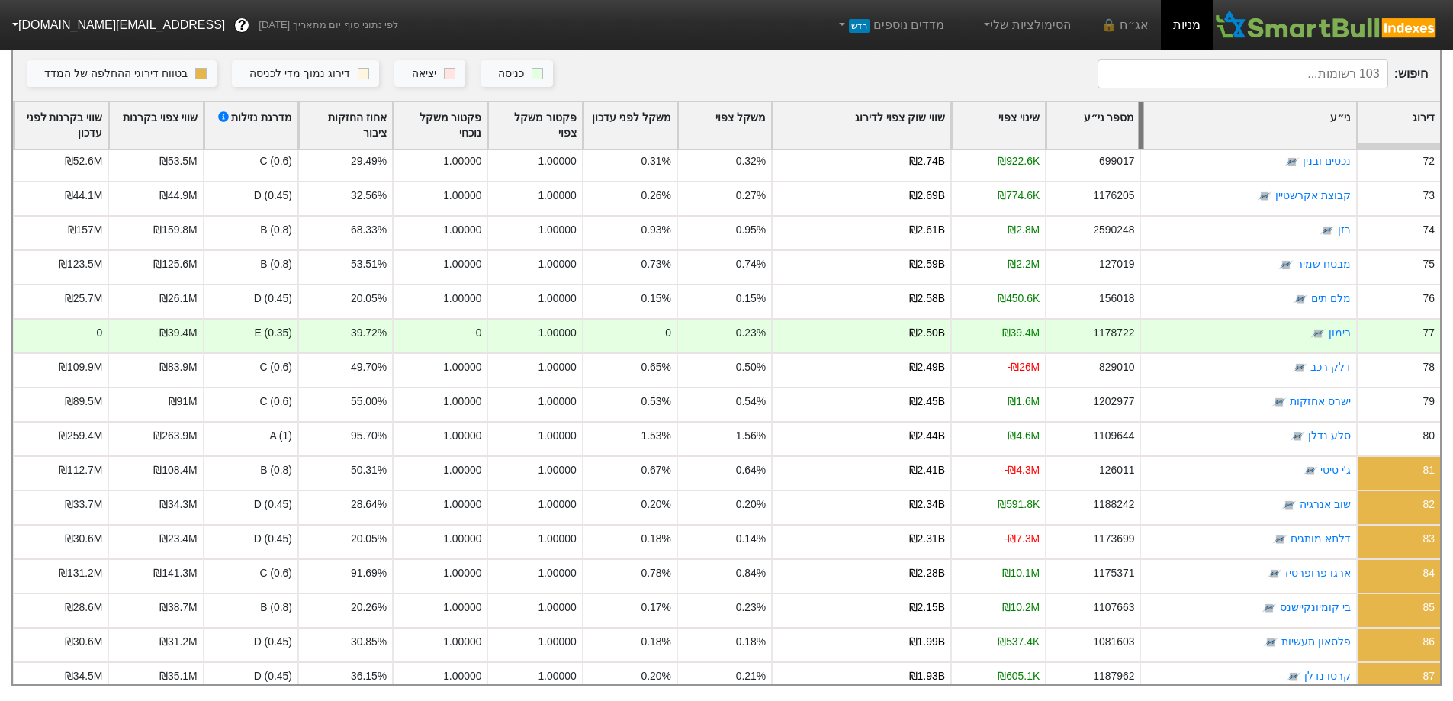 The height and width of the screenshot is (701, 1453). I want to click on div: ₪259.4M, so click(80, 436).